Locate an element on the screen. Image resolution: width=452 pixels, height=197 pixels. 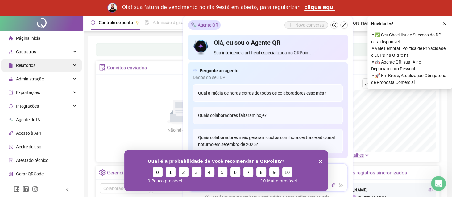
div: Encerrar pesquisa is located at coordinates (196, 11).